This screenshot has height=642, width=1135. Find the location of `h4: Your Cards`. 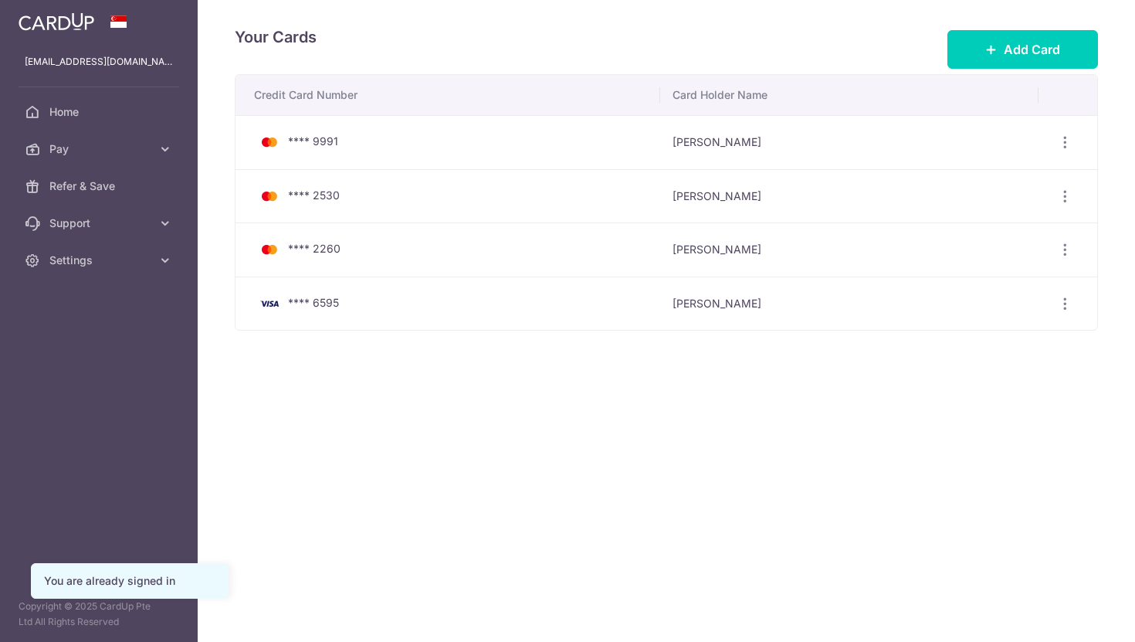

h4: Your Cards is located at coordinates (276, 37).